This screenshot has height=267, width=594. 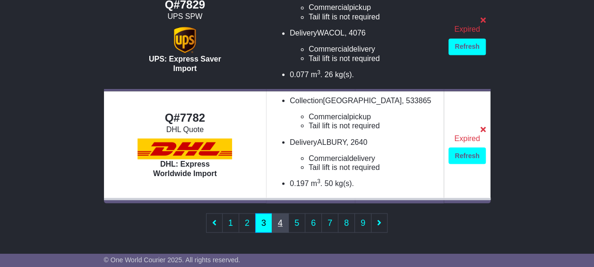 I want to click on span: , 2640, so click(x=357, y=141).